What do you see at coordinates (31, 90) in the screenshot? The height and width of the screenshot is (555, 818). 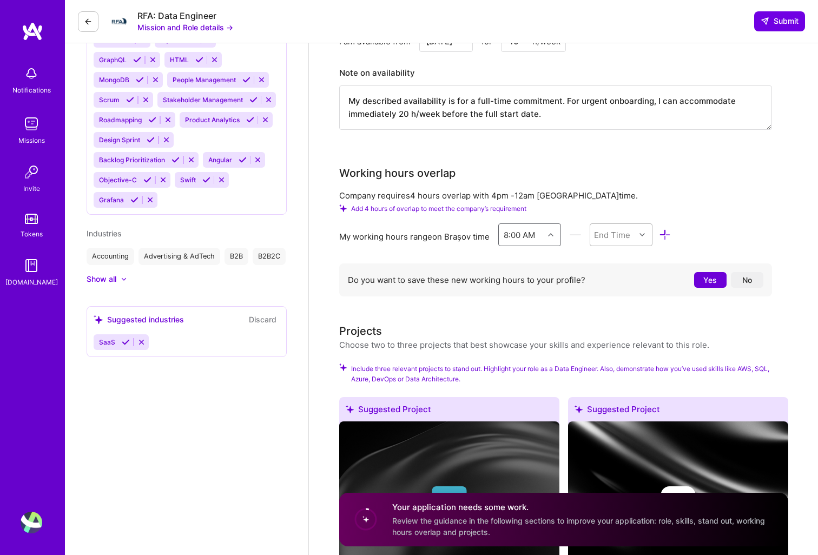 I see `div: Notifications` at bounding box center [31, 90].